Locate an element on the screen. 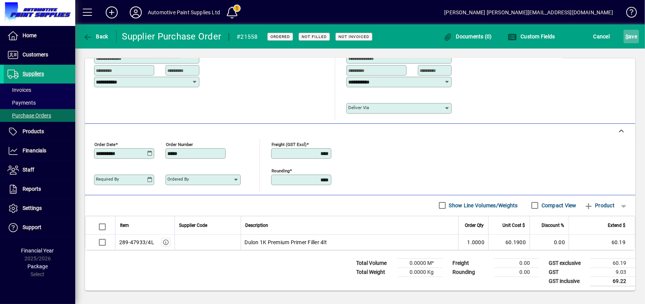  td: Total Volume is located at coordinates (375, 263).